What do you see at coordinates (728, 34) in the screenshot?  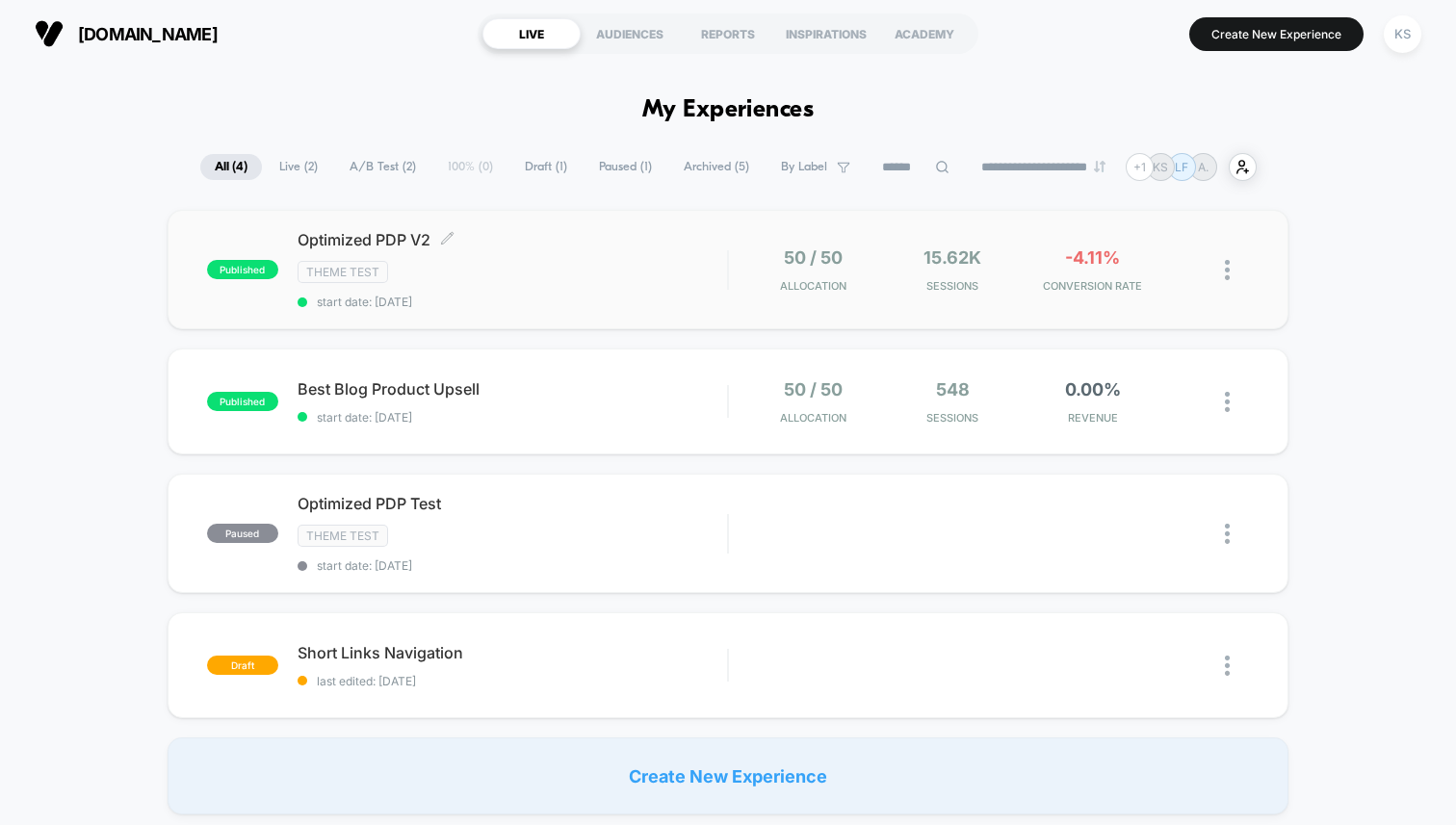 I see `div: REPORTS` at bounding box center [728, 34].